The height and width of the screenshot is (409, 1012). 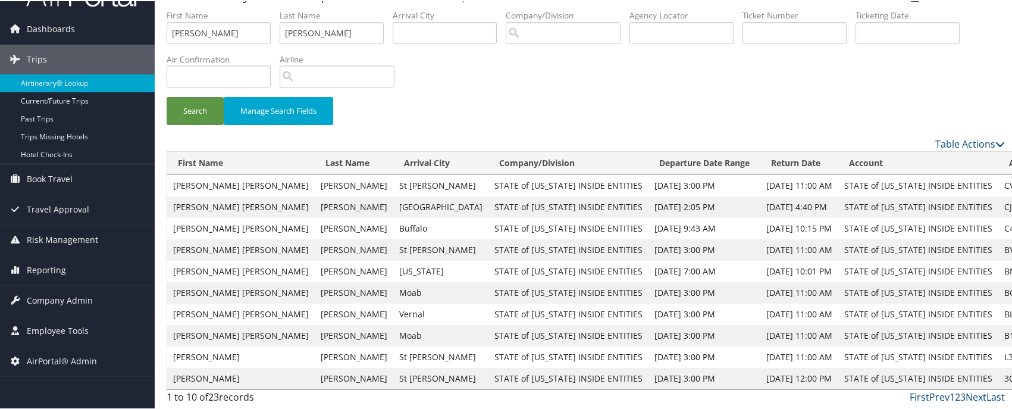 I want to click on span: Trips, so click(x=37, y=58).